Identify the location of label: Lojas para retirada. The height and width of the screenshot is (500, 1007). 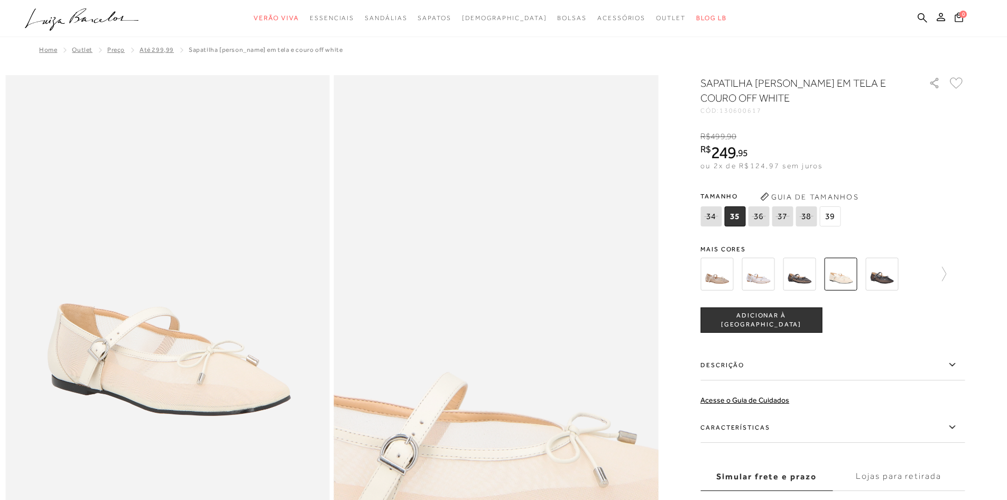
(899, 476).